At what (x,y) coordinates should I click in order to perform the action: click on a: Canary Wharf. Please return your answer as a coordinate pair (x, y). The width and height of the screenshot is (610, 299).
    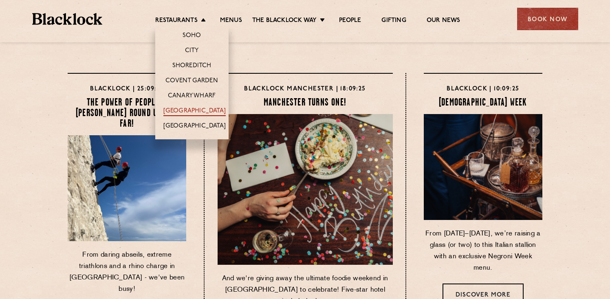
    Looking at the image, I should click on (191, 97).